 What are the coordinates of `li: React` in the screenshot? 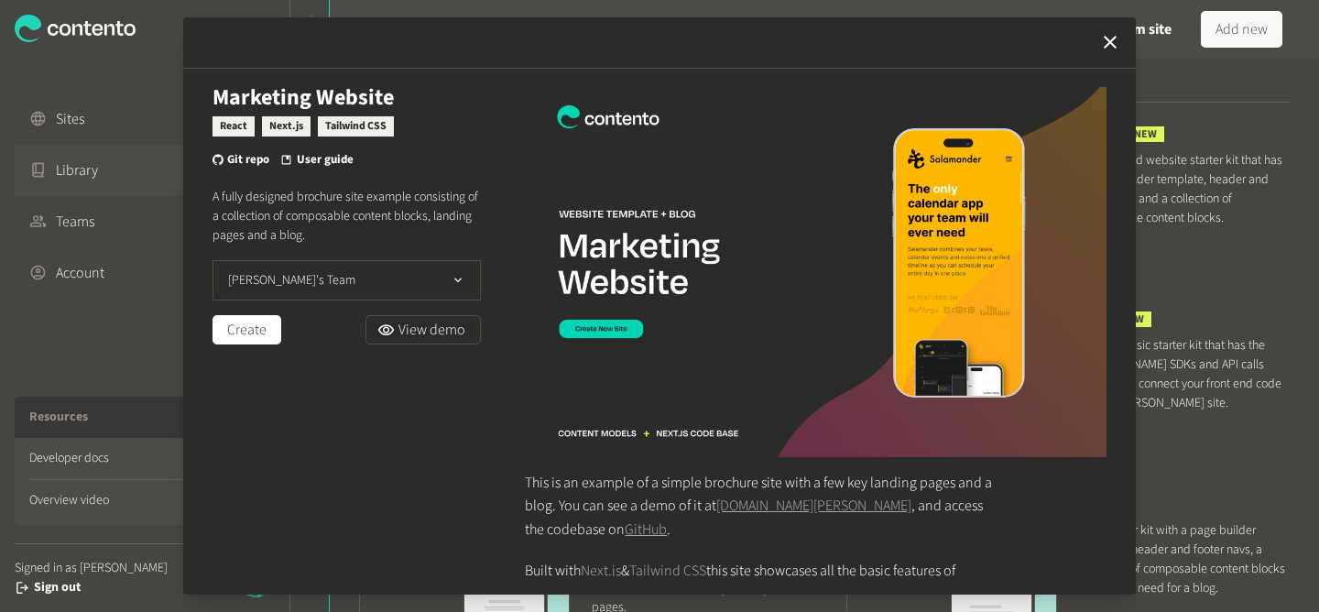 It's located at (234, 126).